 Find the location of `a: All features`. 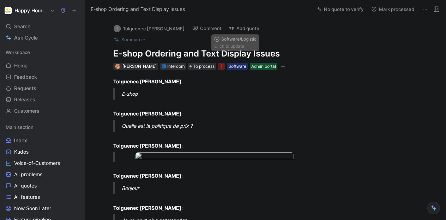

a: All features is located at coordinates (42, 197).